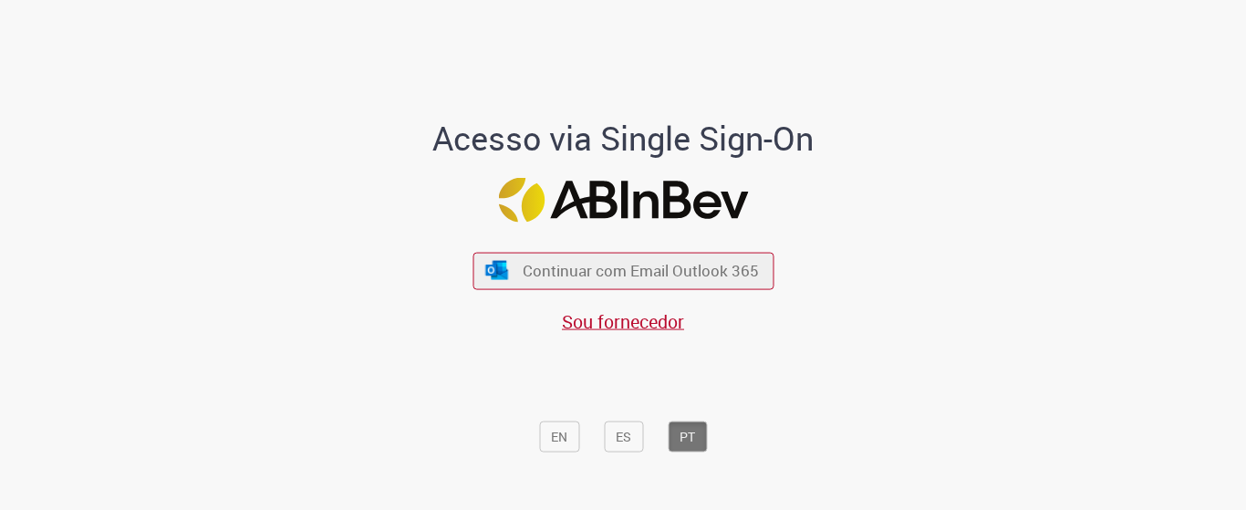 The width and height of the screenshot is (1246, 510). I want to click on button: EN, so click(559, 436).